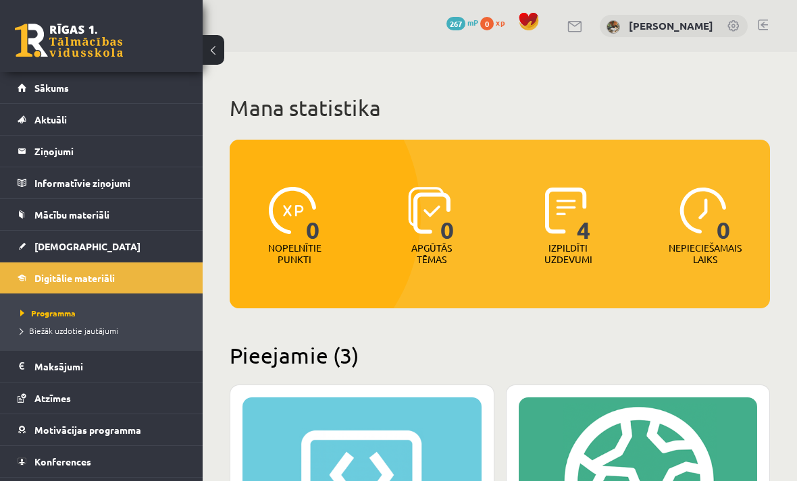  Describe the element at coordinates (88, 430) in the screenshot. I see `span: Motivācijas programma` at that location.